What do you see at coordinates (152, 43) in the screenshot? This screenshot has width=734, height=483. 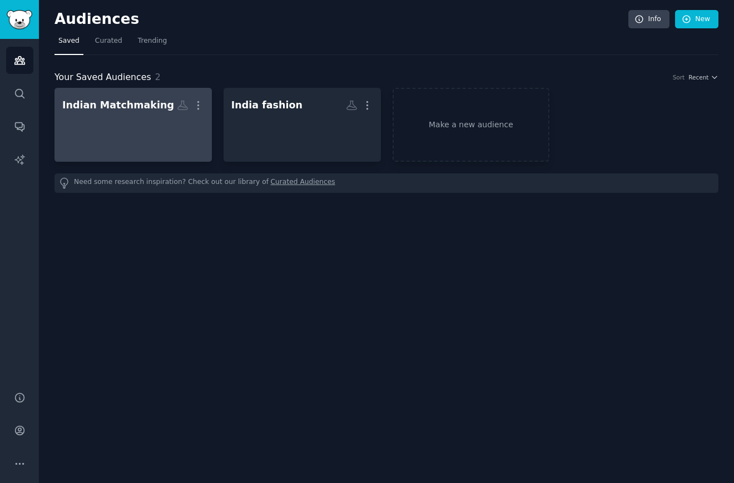 I see `a: Trending` at bounding box center [152, 43].